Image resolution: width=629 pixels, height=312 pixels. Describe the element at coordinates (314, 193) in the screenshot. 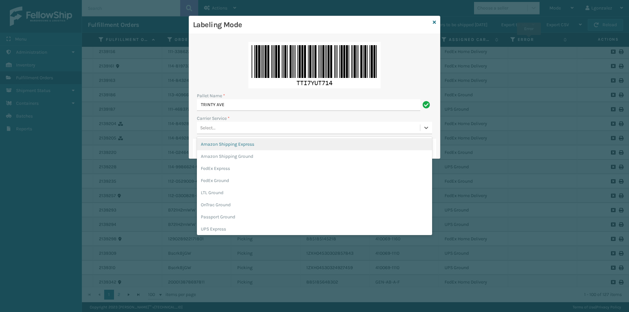

I see `div: LTL Ground` at that location.